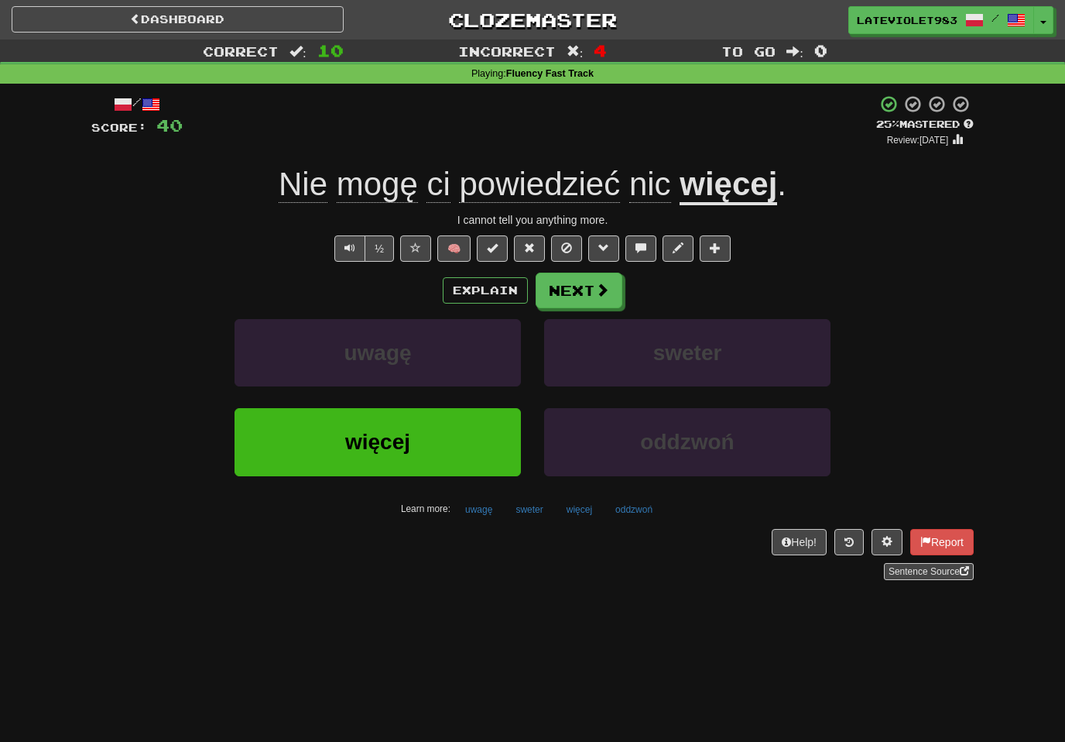  What do you see at coordinates (540, 184) in the screenshot?
I see `span: powiedzieć` at bounding box center [540, 184].